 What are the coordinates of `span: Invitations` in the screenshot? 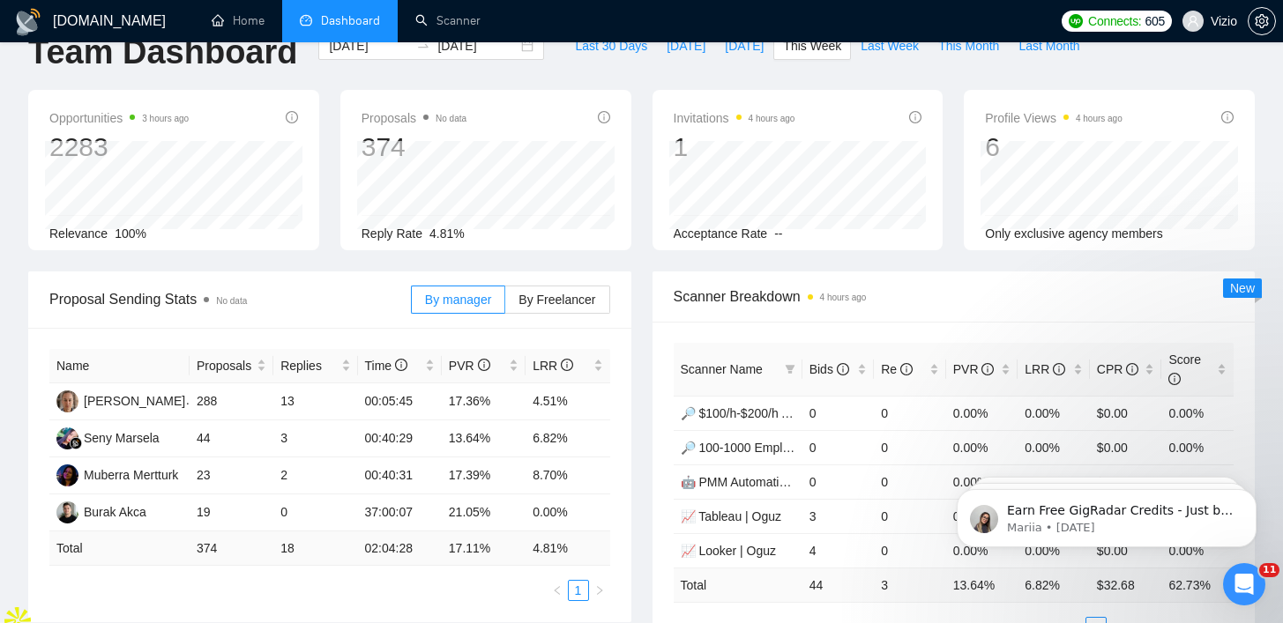 It's located at (734, 118).